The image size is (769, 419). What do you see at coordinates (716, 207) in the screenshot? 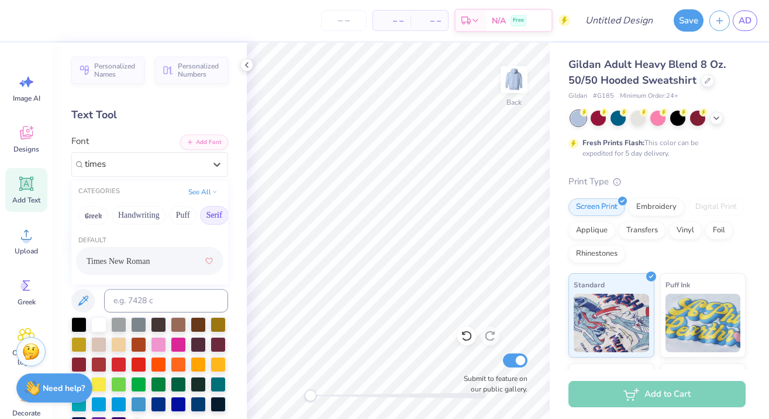
I see `div: Digital Print` at bounding box center [716, 207].